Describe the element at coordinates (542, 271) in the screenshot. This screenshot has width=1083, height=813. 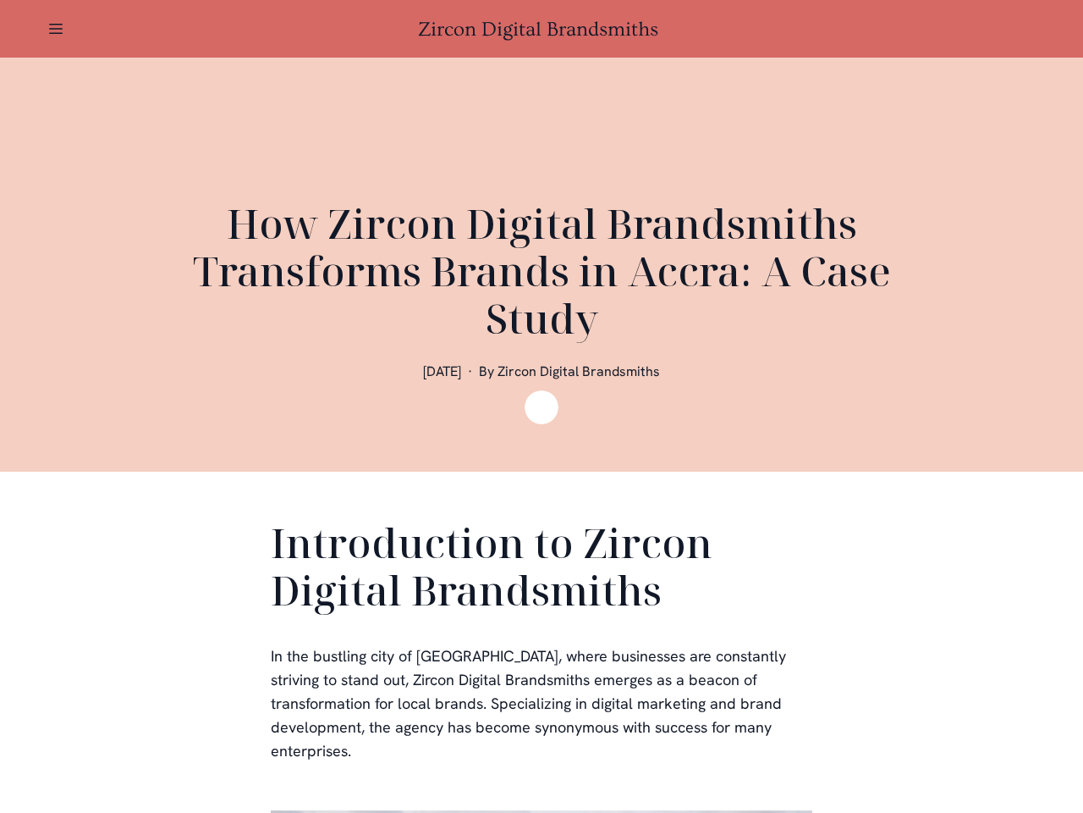
I see `h1: How Zircon Digital Brandsmiths Transforms Brands in Accra: A Case Study` at that location.